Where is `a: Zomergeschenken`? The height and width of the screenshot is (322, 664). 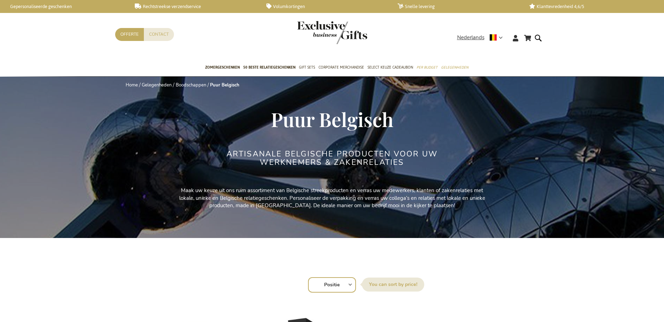
a: Zomergeschenken is located at coordinates (222, 68).